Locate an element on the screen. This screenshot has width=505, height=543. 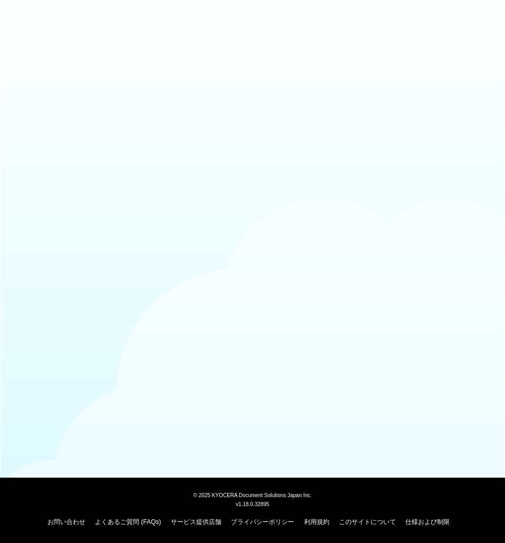
span: v1.18.0.32895 is located at coordinates (252, 504).